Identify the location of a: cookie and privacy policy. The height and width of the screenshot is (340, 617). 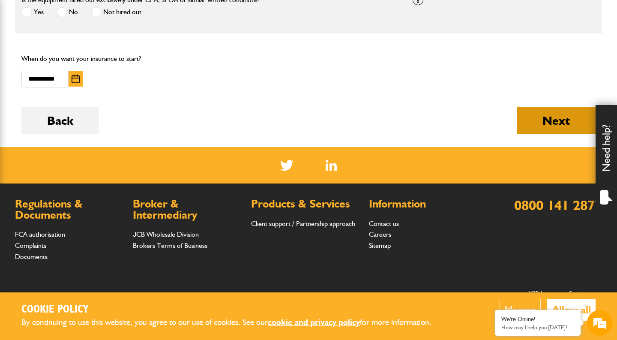
(314, 322).